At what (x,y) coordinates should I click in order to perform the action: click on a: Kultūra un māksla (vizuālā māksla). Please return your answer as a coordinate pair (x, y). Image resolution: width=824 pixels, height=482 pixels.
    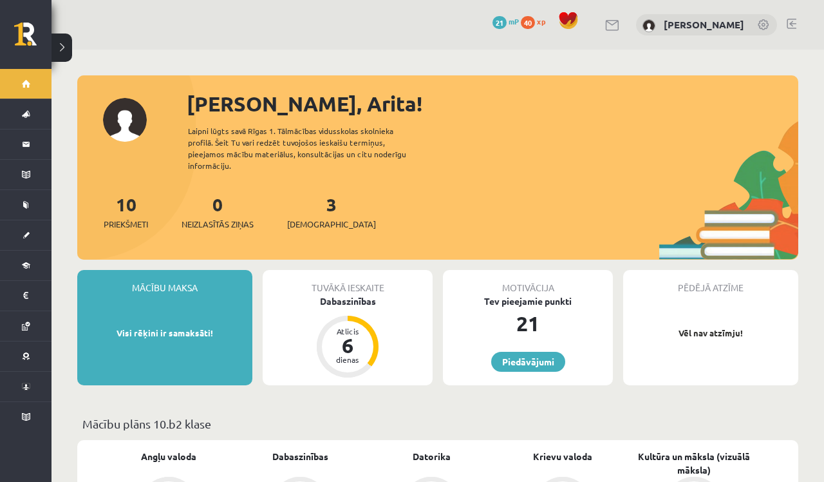
    Looking at the image, I should click on (694, 463).